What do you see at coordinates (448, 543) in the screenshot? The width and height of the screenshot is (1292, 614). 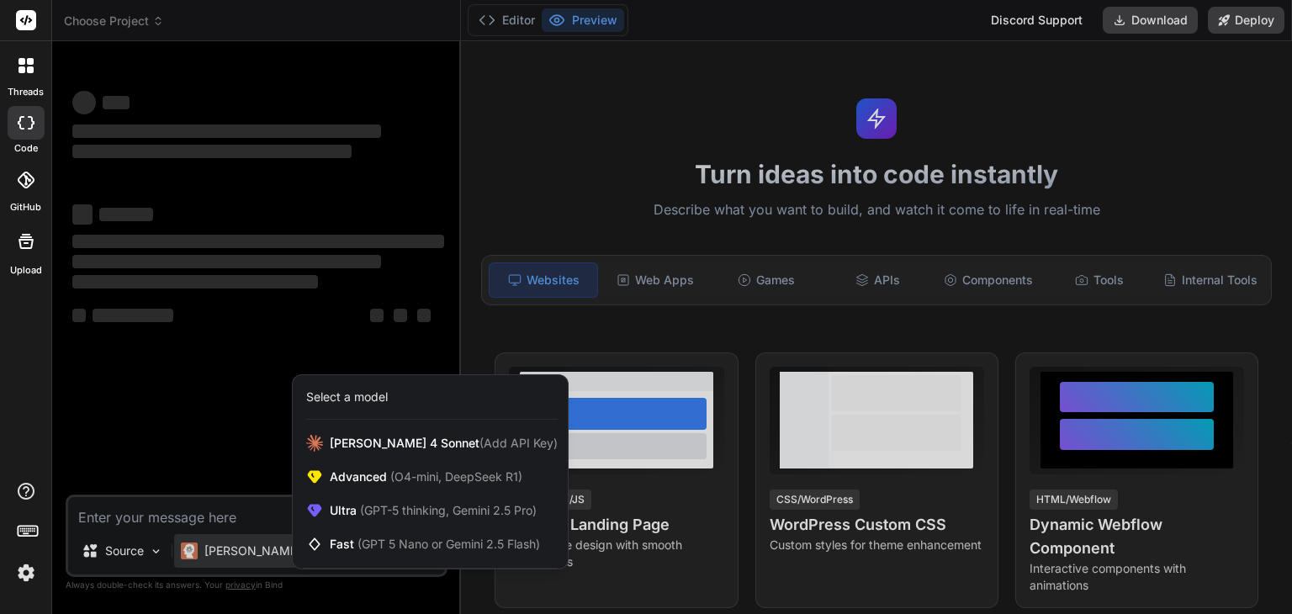 I see `span: (GPT 5 Nano or Gemini 2.5 Flash)` at bounding box center [448, 543].